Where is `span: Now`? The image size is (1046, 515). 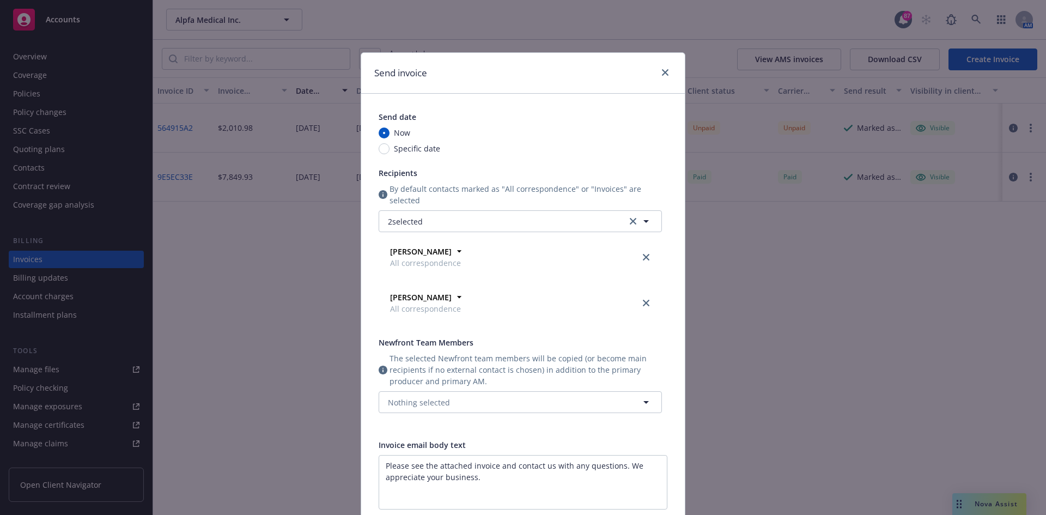 span: Now is located at coordinates (402, 132).